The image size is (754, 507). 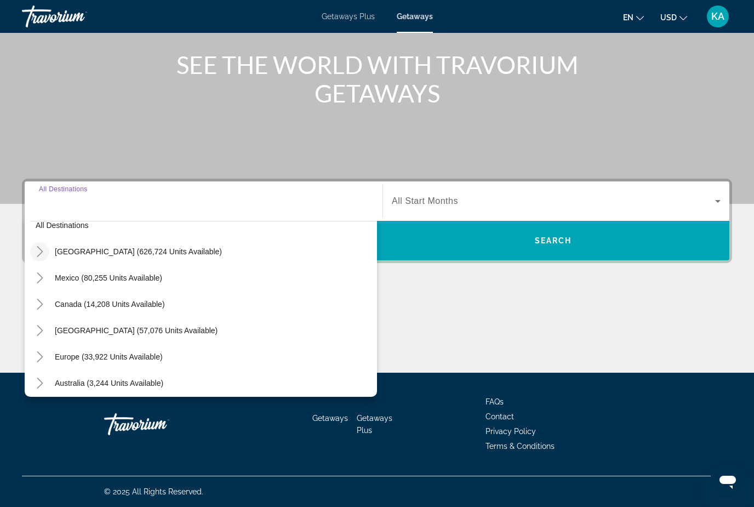 I want to click on span: Privacy Policy, so click(x=511, y=431).